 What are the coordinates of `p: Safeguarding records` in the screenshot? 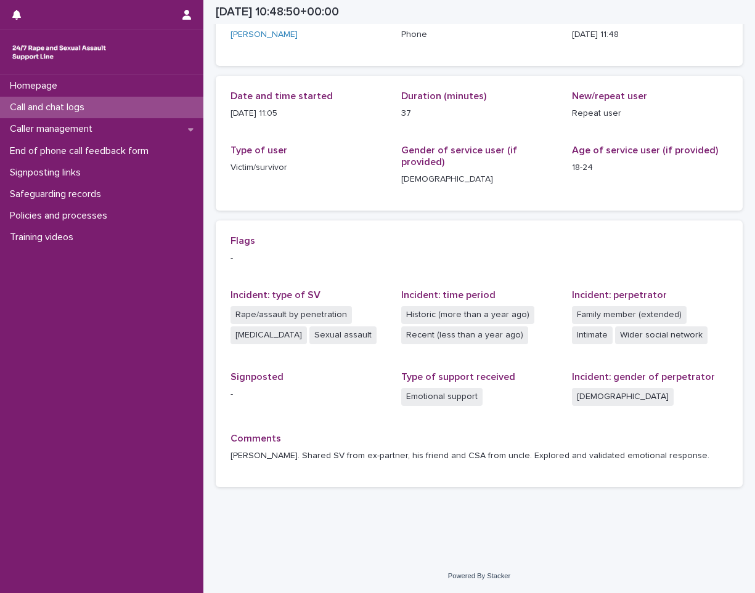 It's located at (58, 194).